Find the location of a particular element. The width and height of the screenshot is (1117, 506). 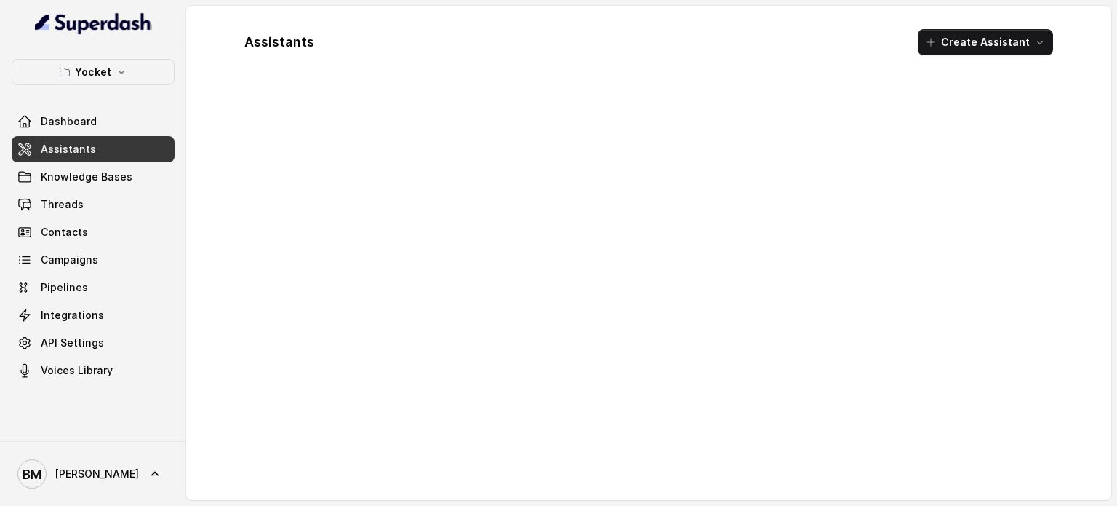

span: Contacts is located at coordinates (64, 232).